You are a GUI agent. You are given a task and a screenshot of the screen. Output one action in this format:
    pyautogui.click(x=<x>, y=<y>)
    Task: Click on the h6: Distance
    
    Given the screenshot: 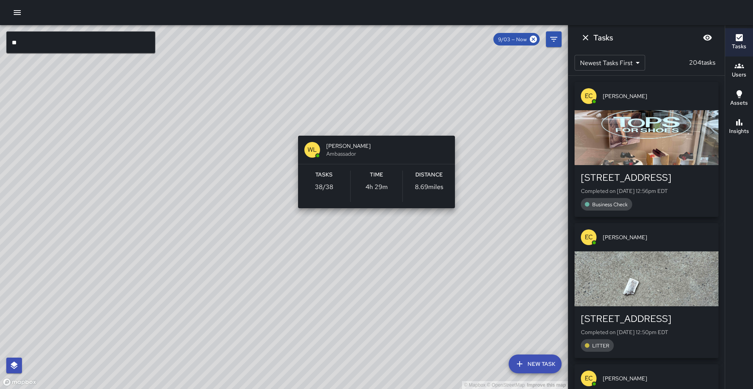 What is the action you would take?
    pyautogui.click(x=429, y=175)
    